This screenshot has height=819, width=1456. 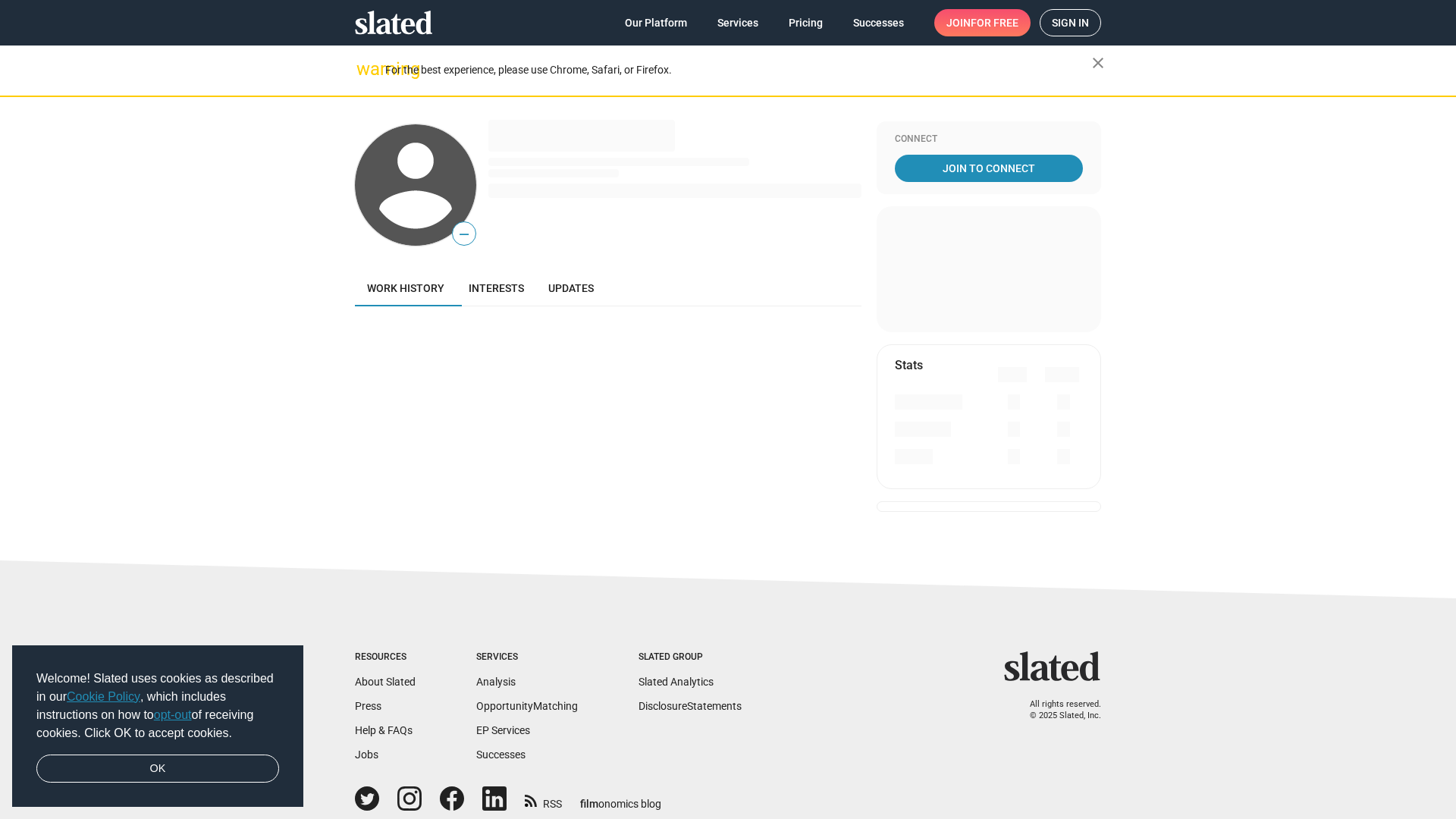 I want to click on span: Updates, so click(x=571, y=288).